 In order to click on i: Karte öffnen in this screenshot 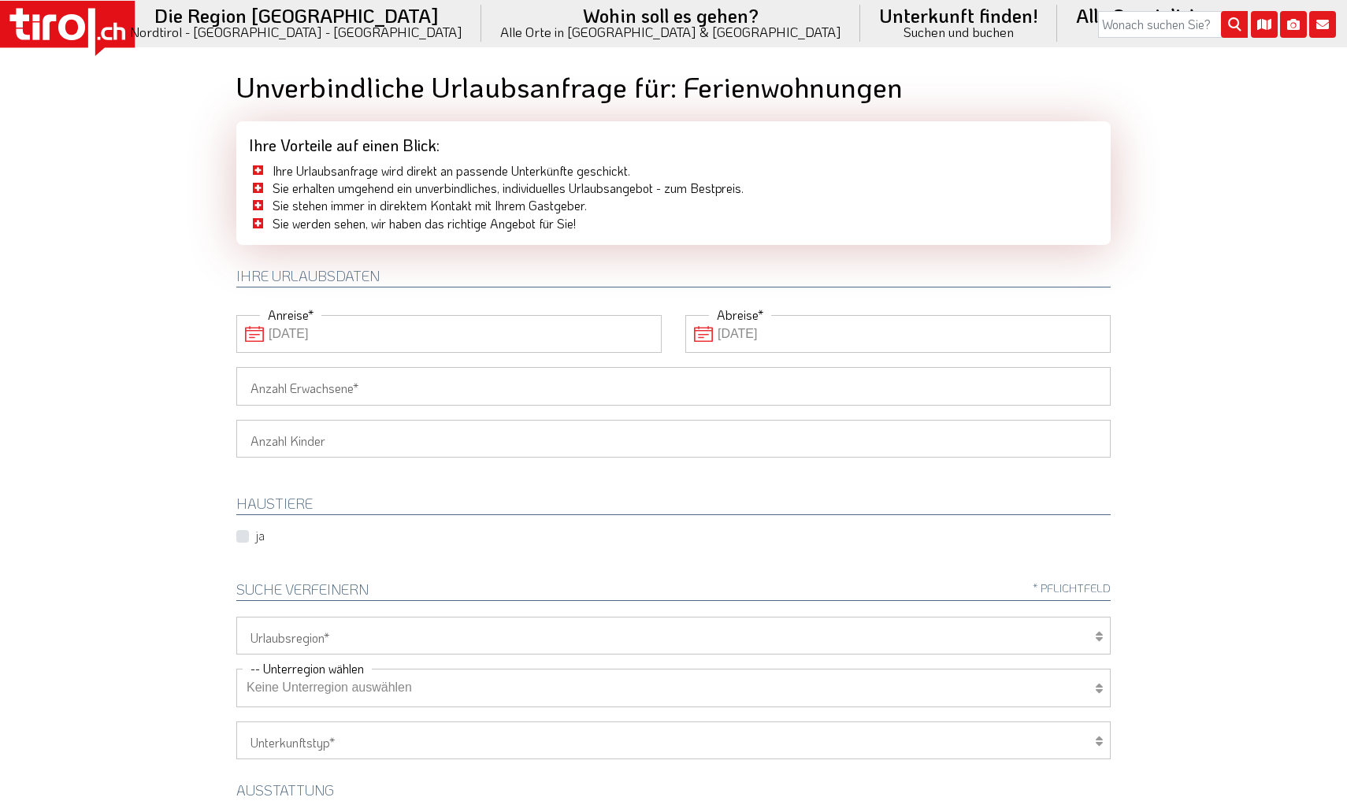, I will do `click(1265, 24)`.